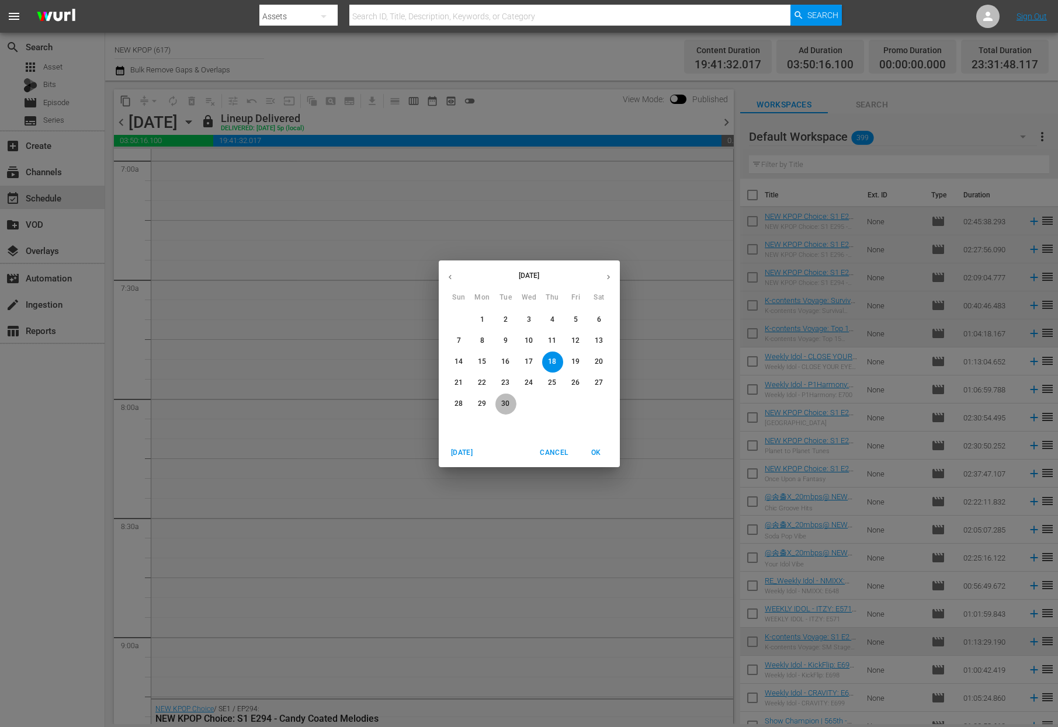 The width and height of the screenshot is (1058, 727). Describe the element at coordinates (529, 298) in the screenshot. I see `span: Wed` at that location.